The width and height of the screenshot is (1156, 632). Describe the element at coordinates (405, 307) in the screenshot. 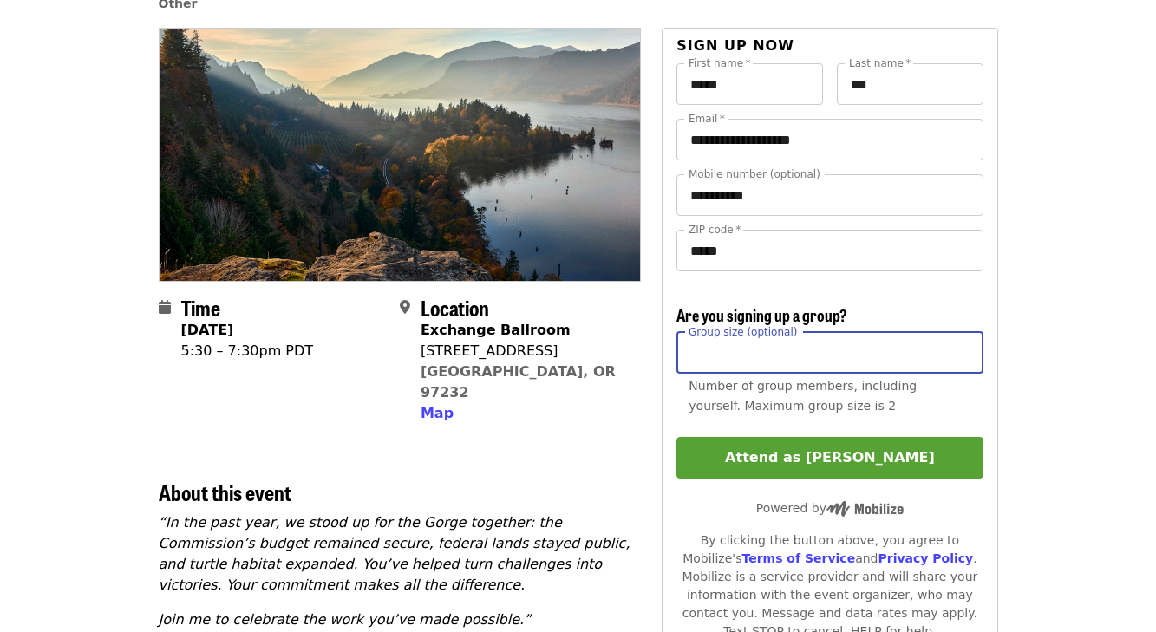

I see `i: map-marker-alt icon` at that location.